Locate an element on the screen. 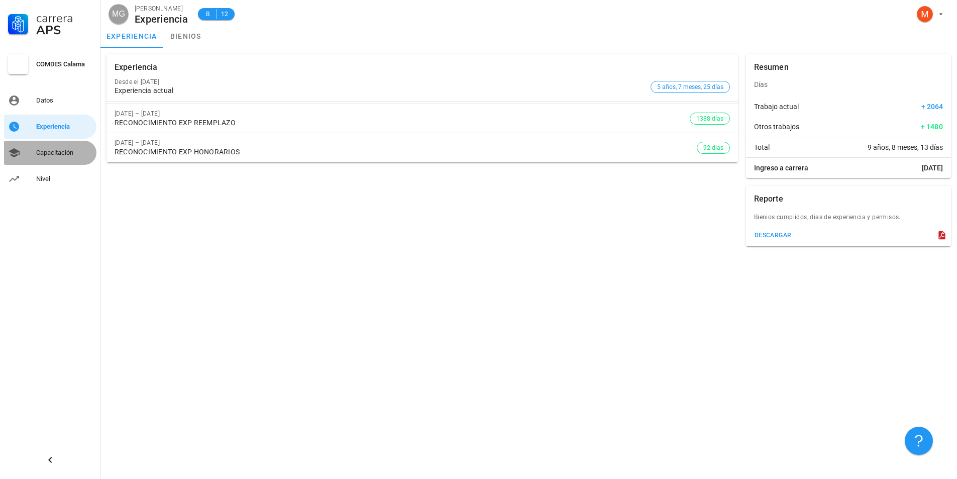  span: 12 is located at coordinates (225, 14).